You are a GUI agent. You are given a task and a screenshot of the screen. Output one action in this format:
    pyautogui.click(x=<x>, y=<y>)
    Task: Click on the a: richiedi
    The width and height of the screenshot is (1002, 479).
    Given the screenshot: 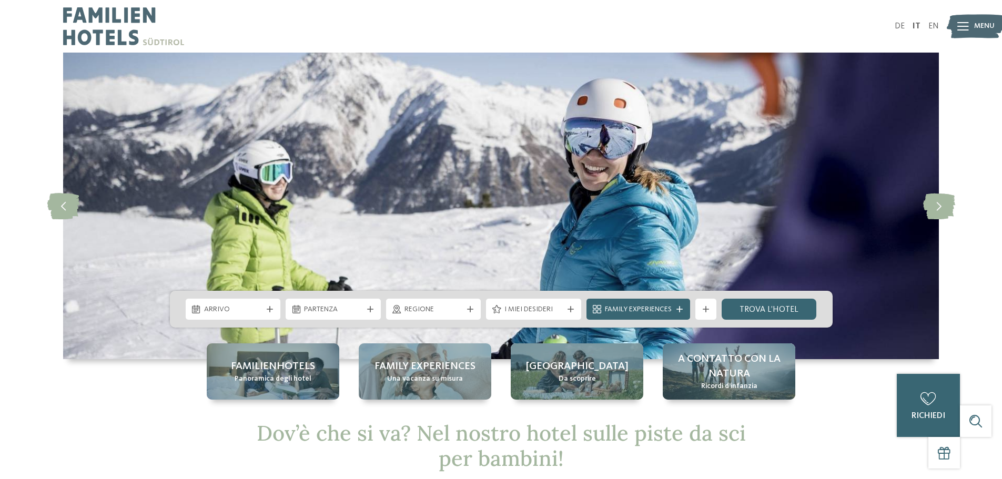 What is the action you would take?
    pyautogui.click(x=928, y=405)
    